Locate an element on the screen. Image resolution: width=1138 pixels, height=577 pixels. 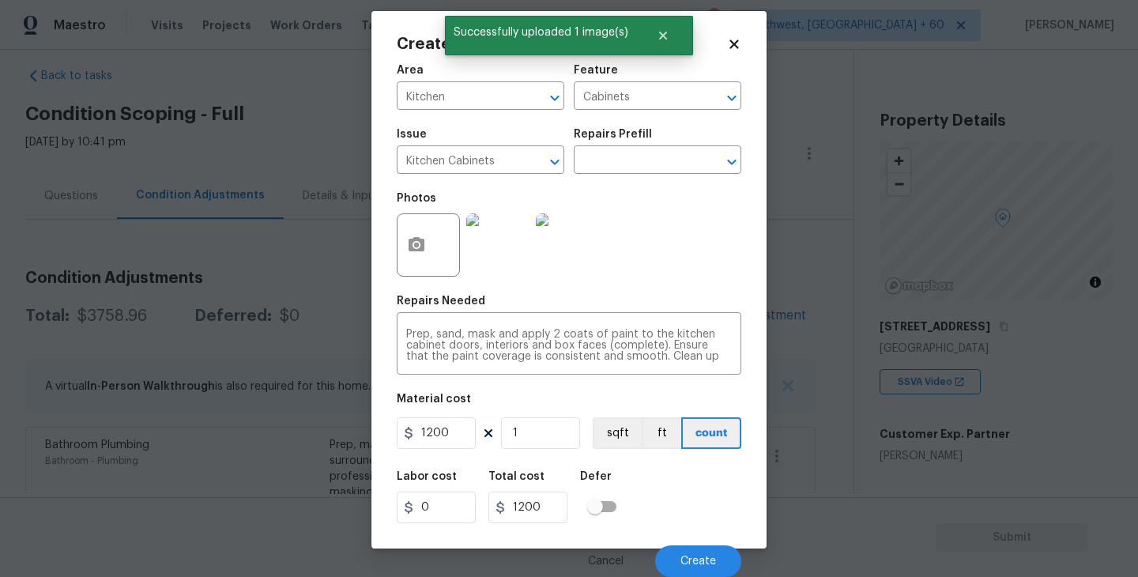
h5: Issue is located at coordinates (412, 134).